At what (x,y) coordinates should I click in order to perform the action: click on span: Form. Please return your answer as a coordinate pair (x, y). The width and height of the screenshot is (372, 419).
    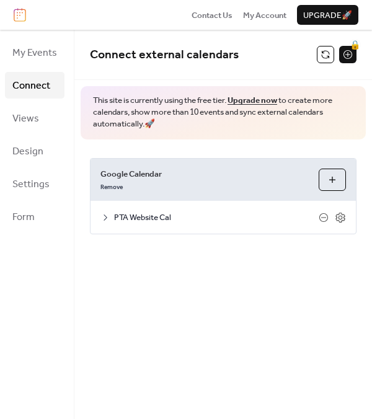
    Looking at the image, I should click on (24, 217).